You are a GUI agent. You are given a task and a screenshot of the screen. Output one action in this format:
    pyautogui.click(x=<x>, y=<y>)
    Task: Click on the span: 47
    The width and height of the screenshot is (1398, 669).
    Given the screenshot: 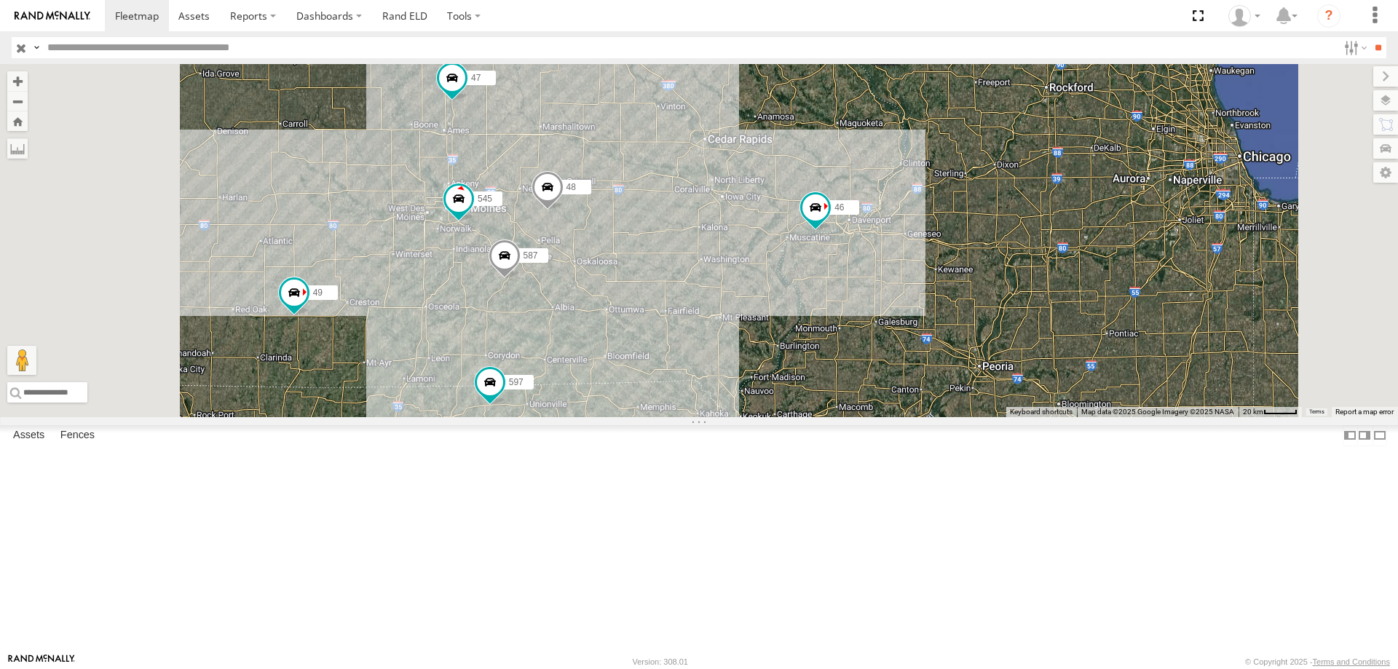 What is the action you would take?
    pyautogui.click(x=475, y=78)
    